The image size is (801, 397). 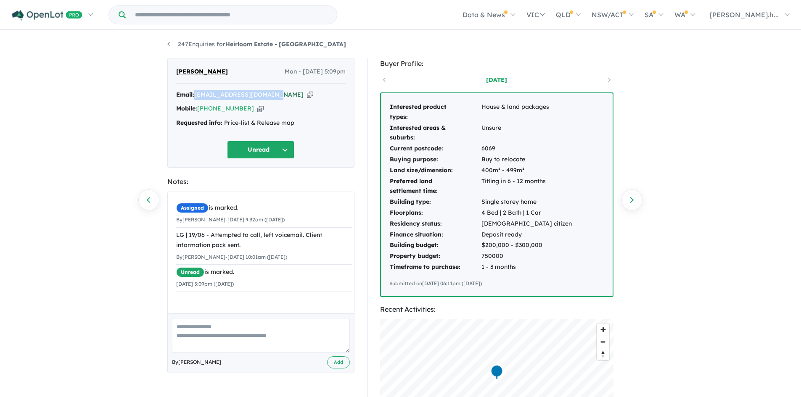 I want to click on button: Add, so click(x=338, y=362).